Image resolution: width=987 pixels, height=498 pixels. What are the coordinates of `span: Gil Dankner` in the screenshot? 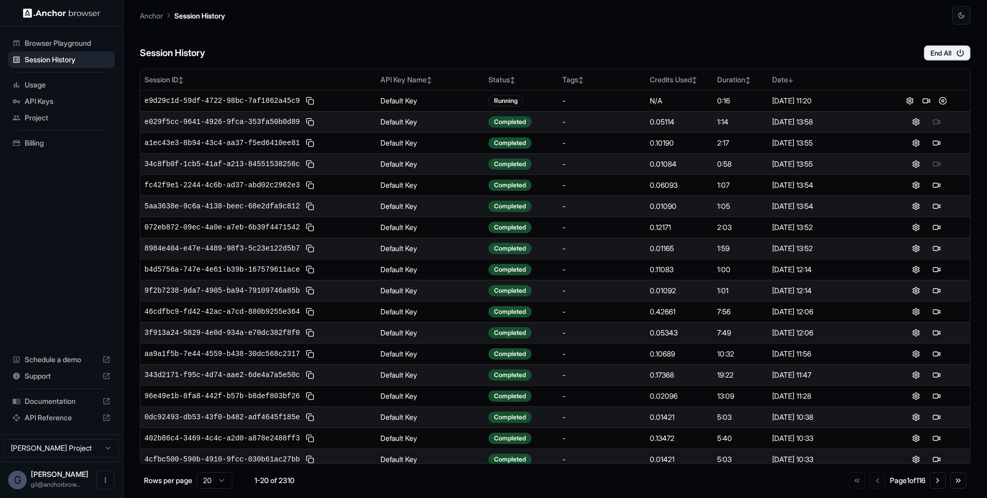 It's located at (60, 474).